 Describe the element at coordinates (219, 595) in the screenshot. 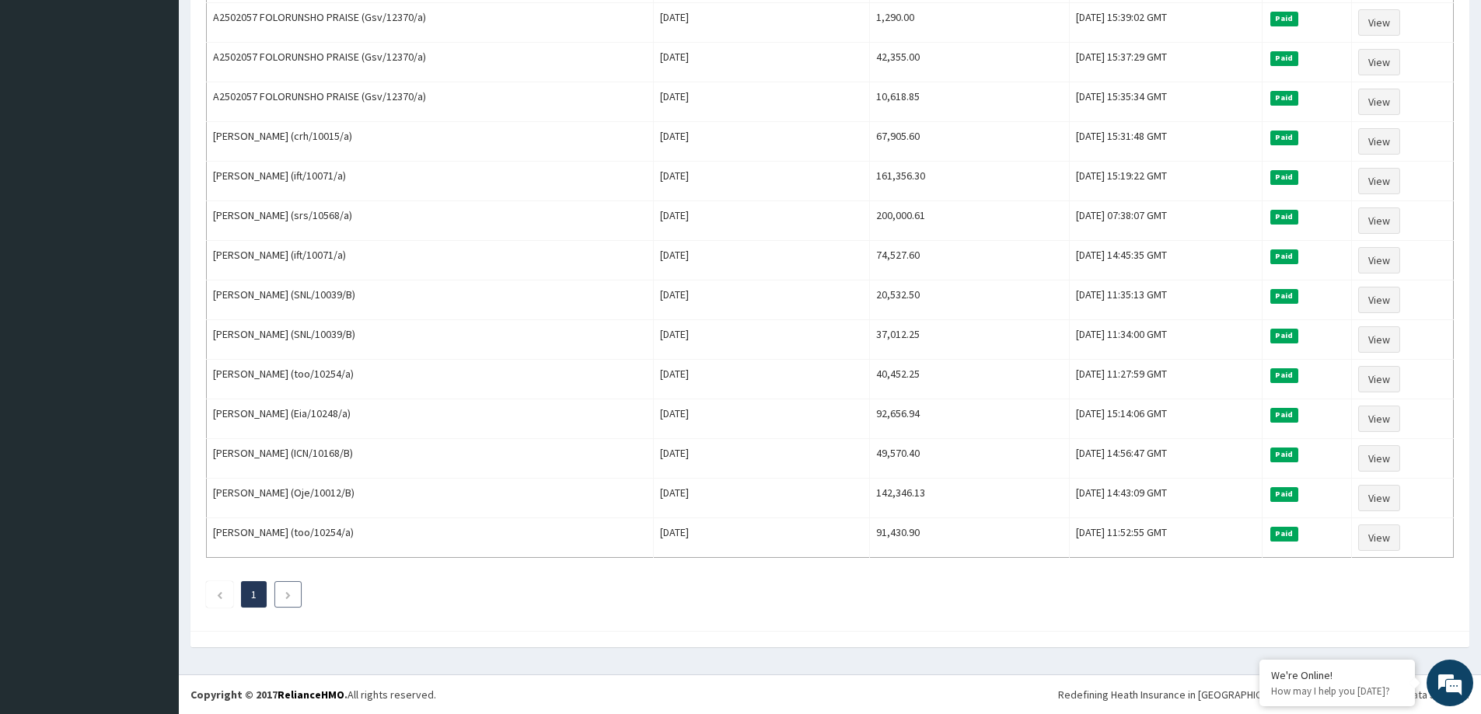

I see `a: Previous page` at that location.